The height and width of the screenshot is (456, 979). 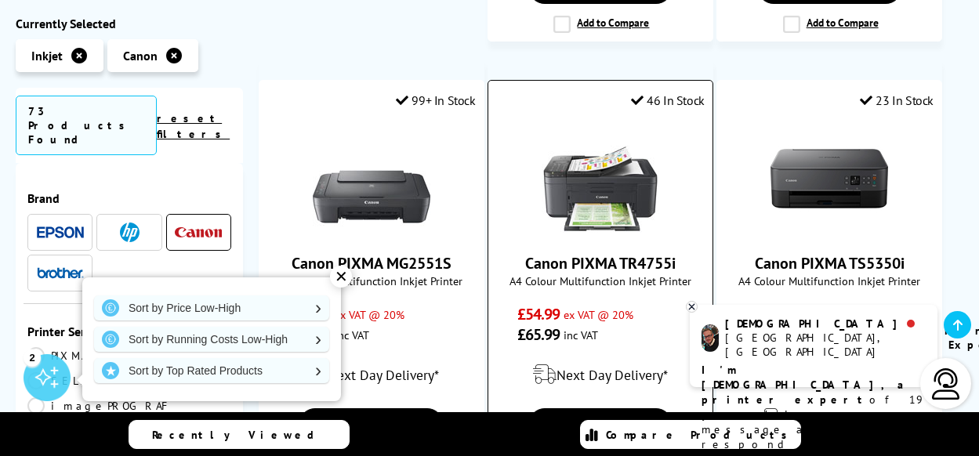 I want to click on a: reset filters, so click(x=193, y=126).